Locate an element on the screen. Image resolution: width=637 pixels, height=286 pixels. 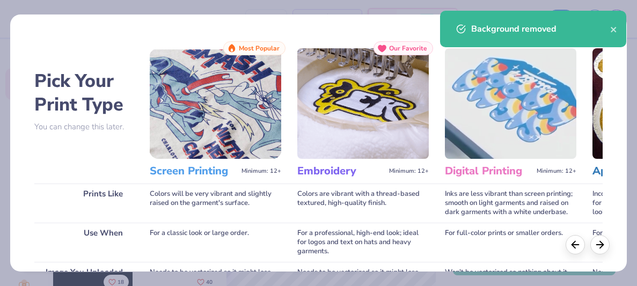
img: Embroidery is located at coordinates (363, 104).